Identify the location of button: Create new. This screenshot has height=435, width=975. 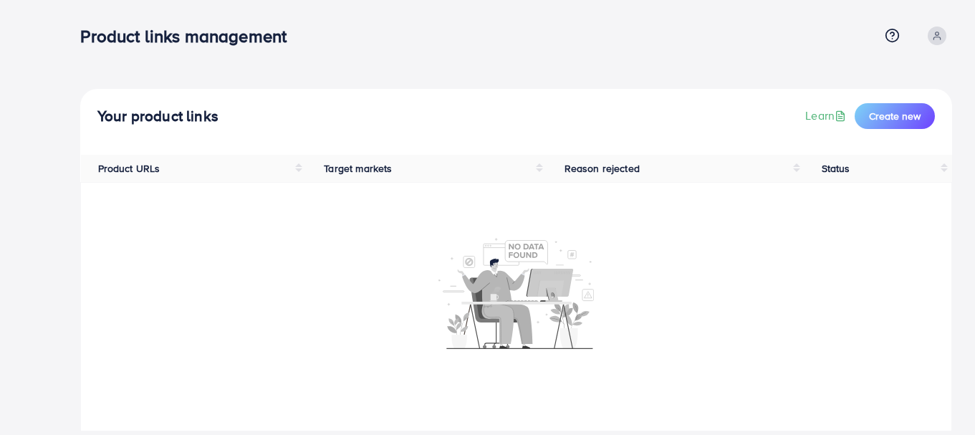
(895, 116).